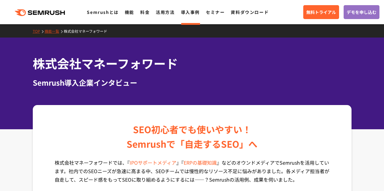 Image resolution: width=384 pixels, height=191 pixels. I want to click on a: 機能一覧, so click(54, 31).